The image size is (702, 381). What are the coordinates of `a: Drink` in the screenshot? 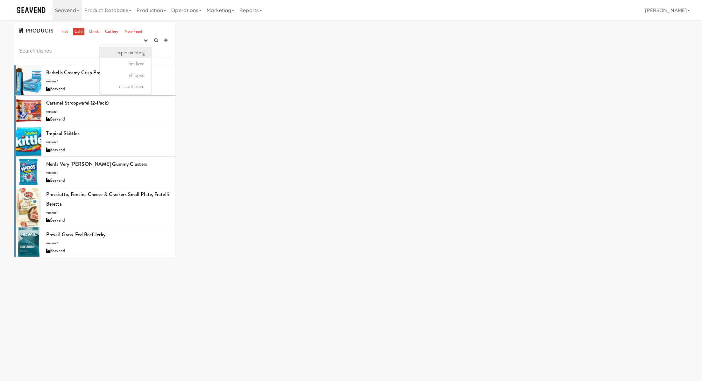 It's located at (94, 32).